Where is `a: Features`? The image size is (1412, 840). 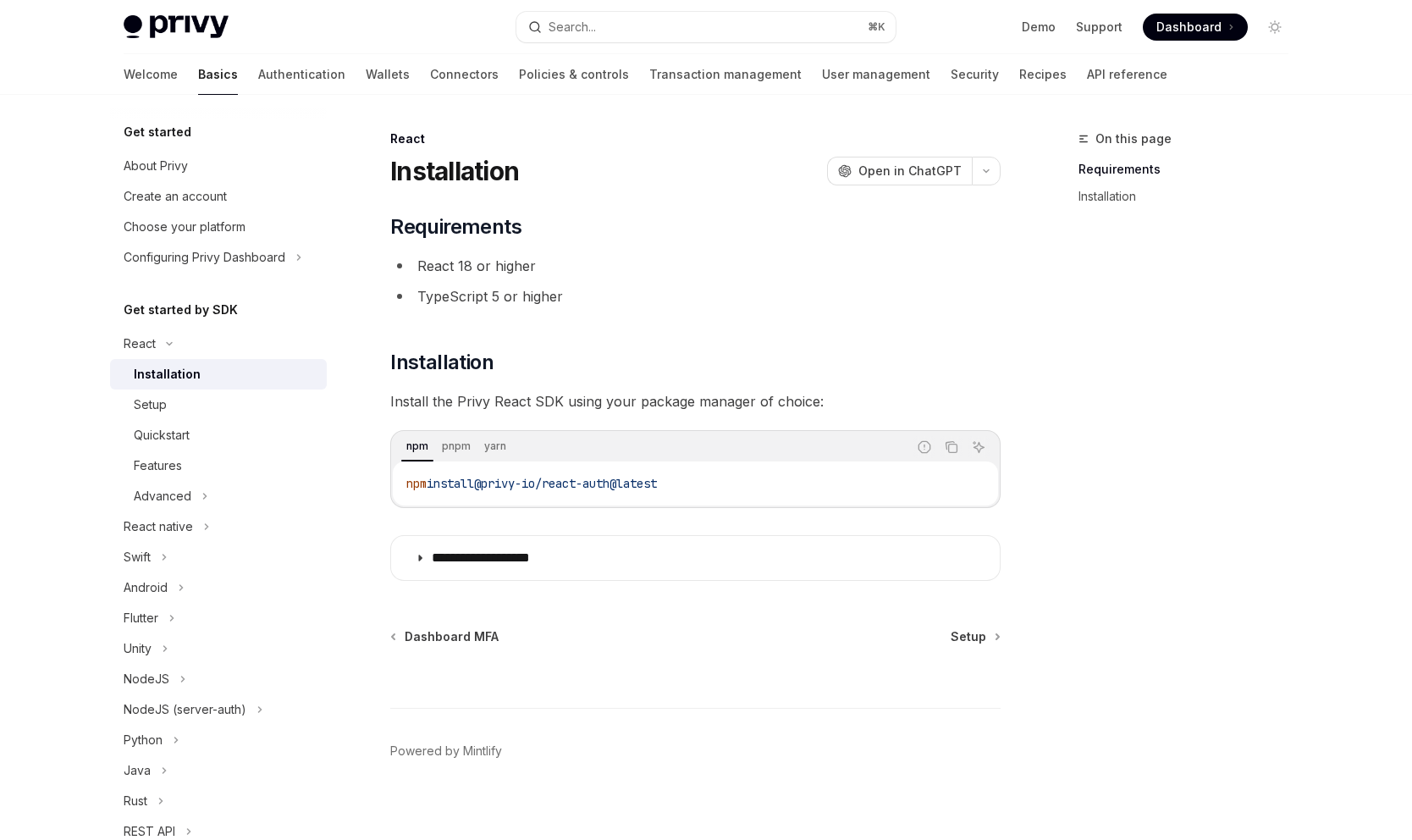
a: Features is located at coordinates (218, 466).